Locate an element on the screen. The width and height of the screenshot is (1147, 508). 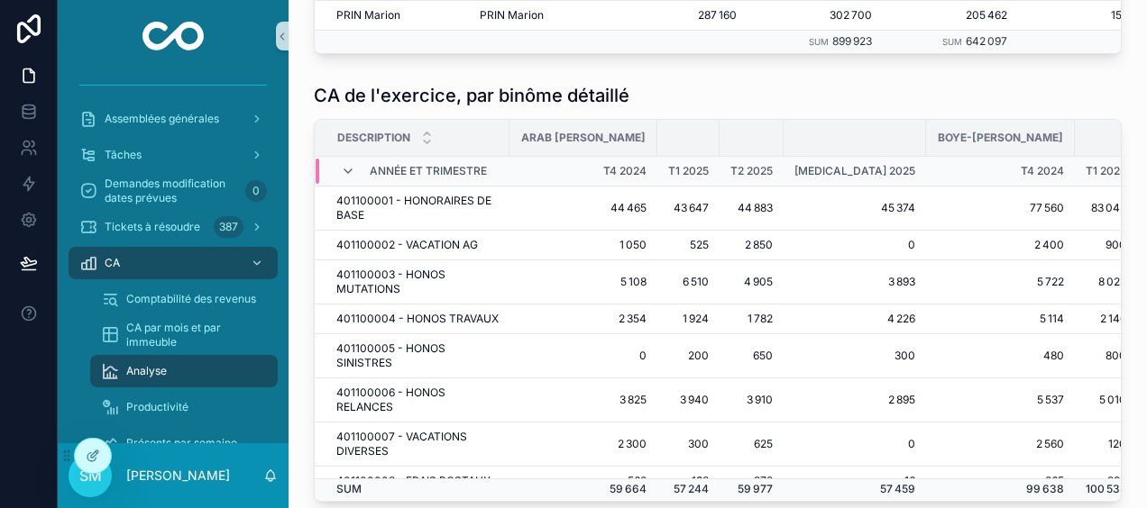
span: SM is located at coordinates (90, 476).